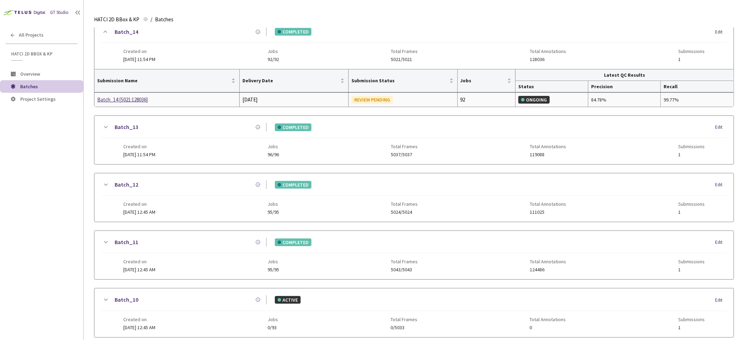  I want to click on span: 0/93, so click(273, 327).